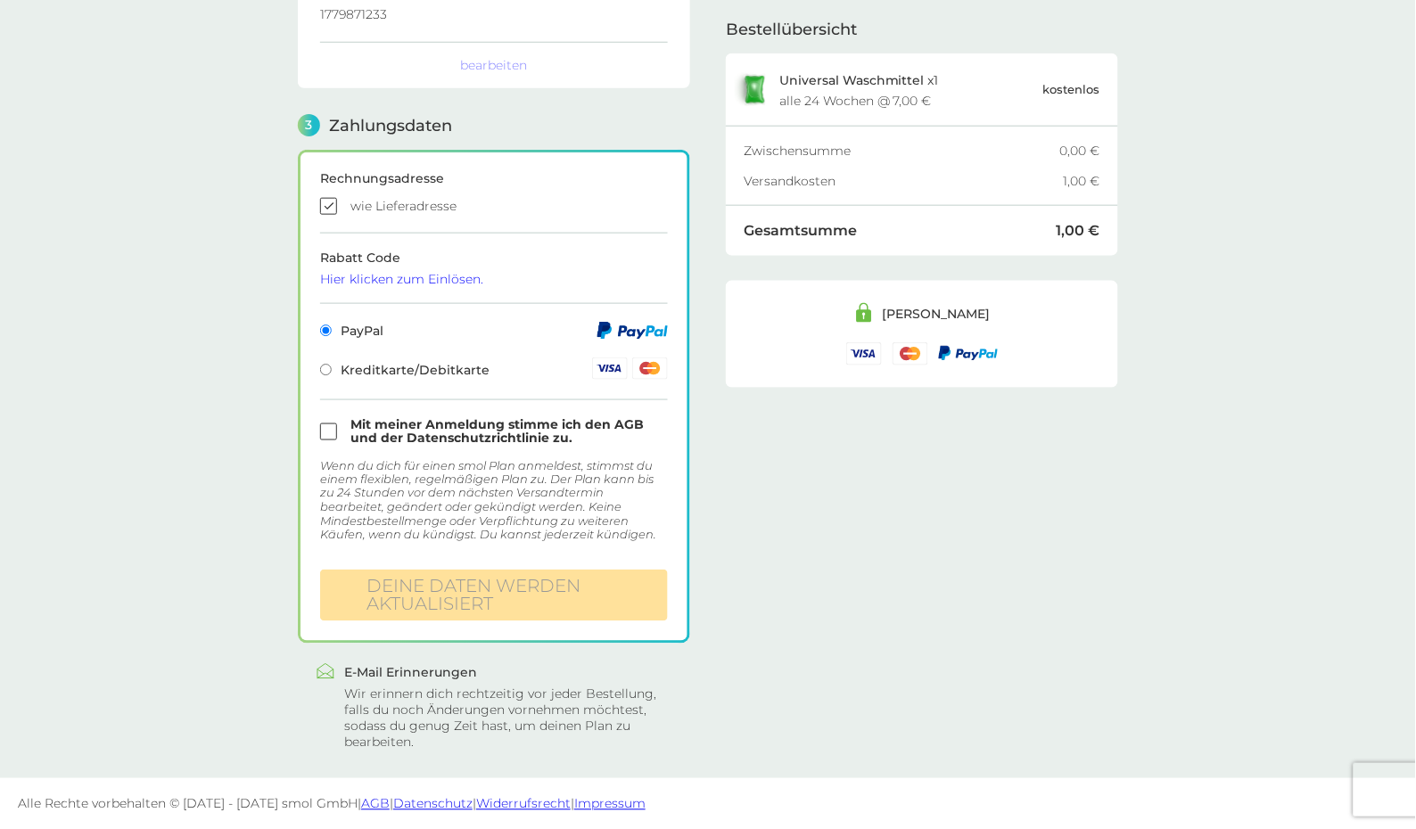 This screenshot has height=829, width=1416. Describe the element at coordinates (855, 101) in the screenshot. I see `div: alle 24 Wochen @ 7,00 €` at that location.